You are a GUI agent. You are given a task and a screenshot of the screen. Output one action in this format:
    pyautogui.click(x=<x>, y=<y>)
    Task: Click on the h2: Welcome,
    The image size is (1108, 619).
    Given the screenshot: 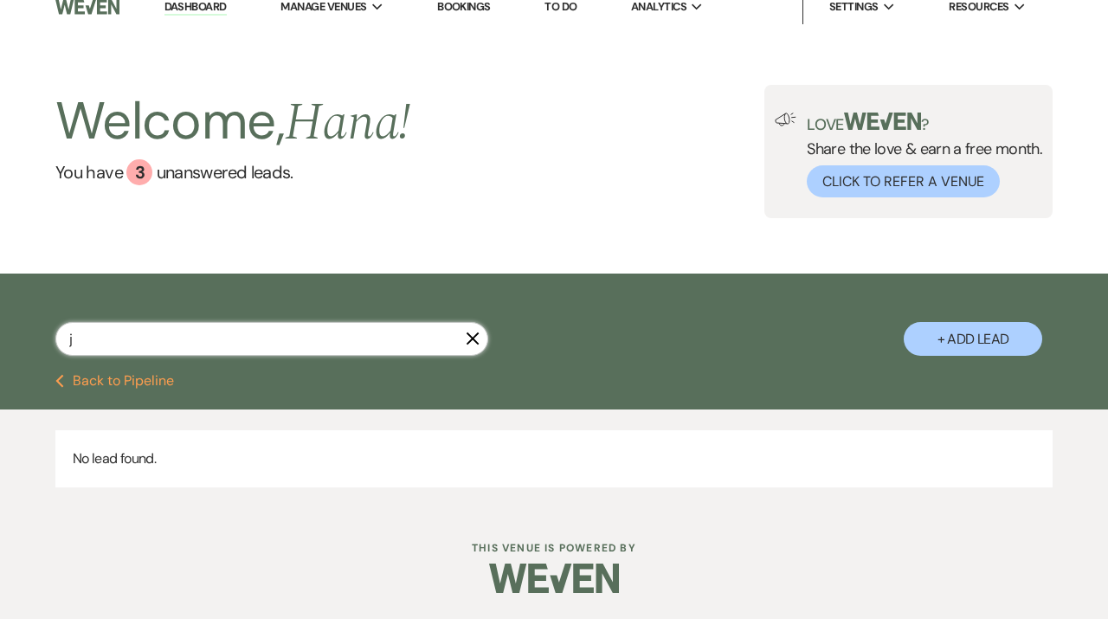 What is the action you would take?
    pyautogui.click(x=233, y=122)
    